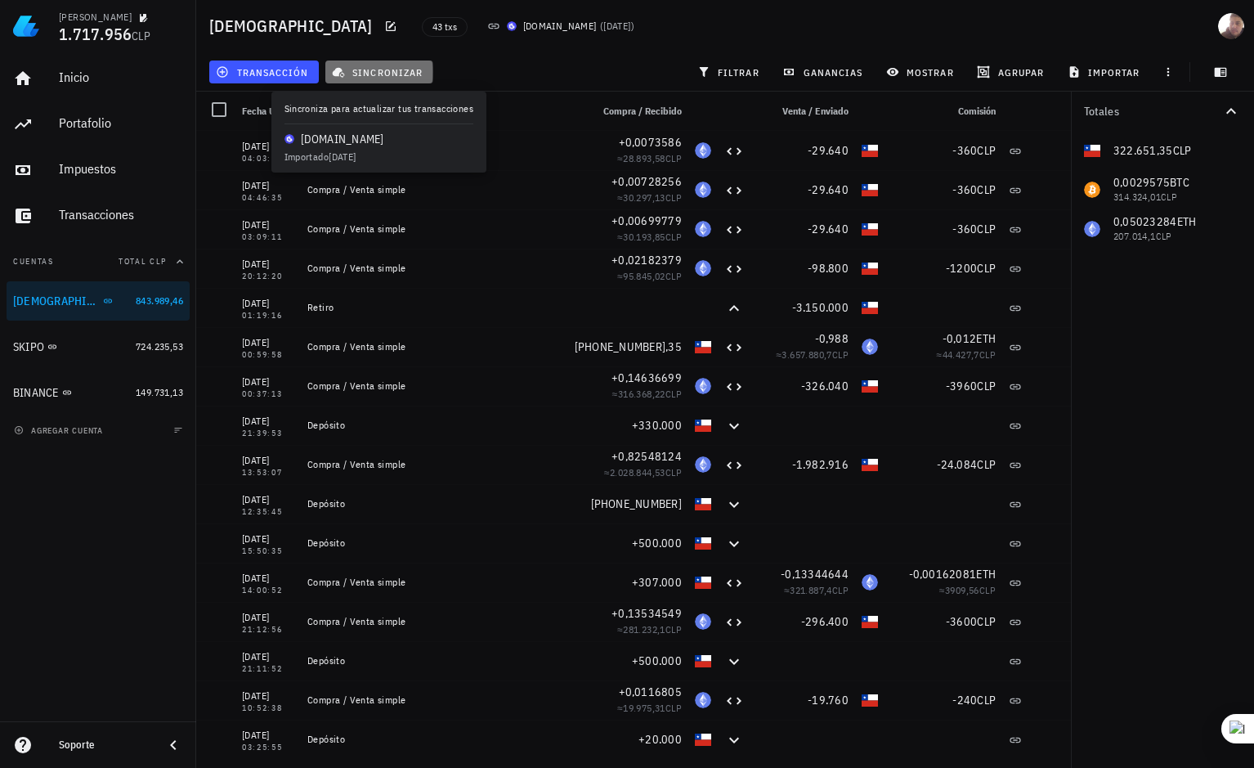  What do you see at coordinates (442, 111) in the screenshot?
I see `div: Nota` at bounding box center [442, 111].